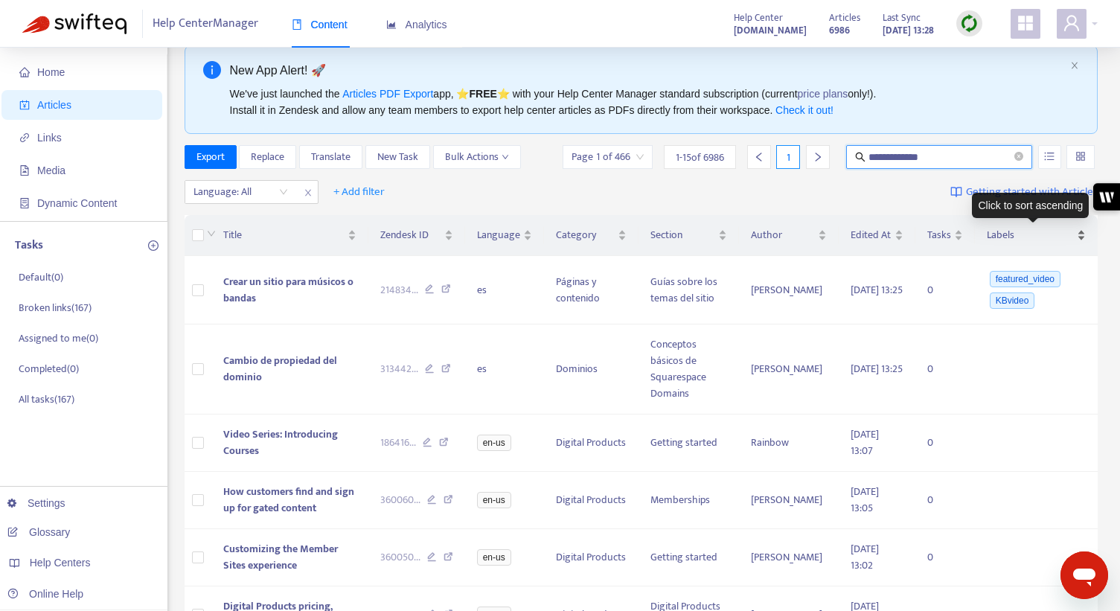 This screenshot has width=1120, height=611. Describe the element at coordinates (400, 557) in the screenshot. I see `span: 360050 ...` at that location.